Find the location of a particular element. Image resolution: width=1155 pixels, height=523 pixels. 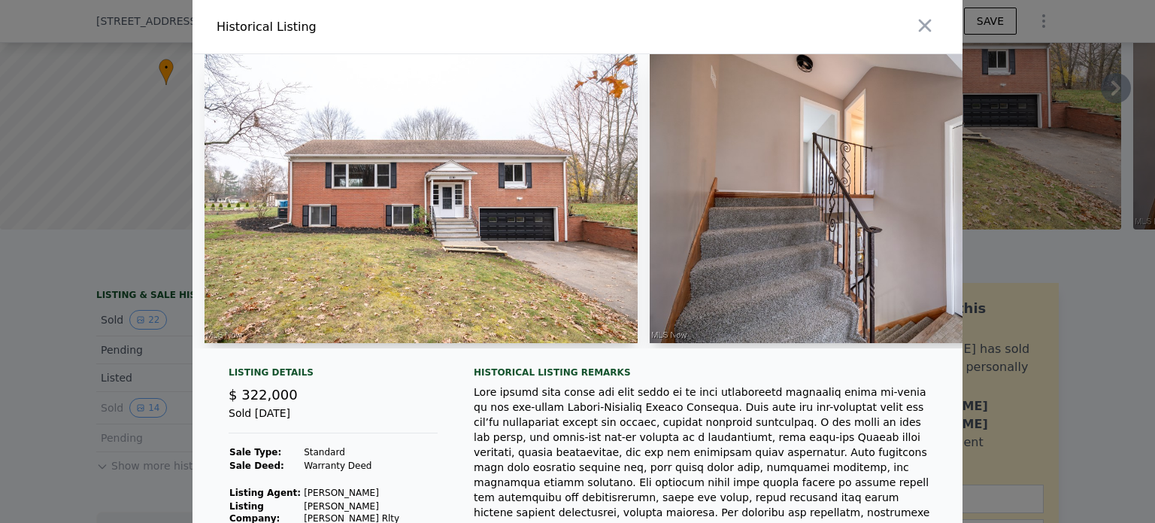

div: Historical Listing remarks is located at coordinates (706, 372).